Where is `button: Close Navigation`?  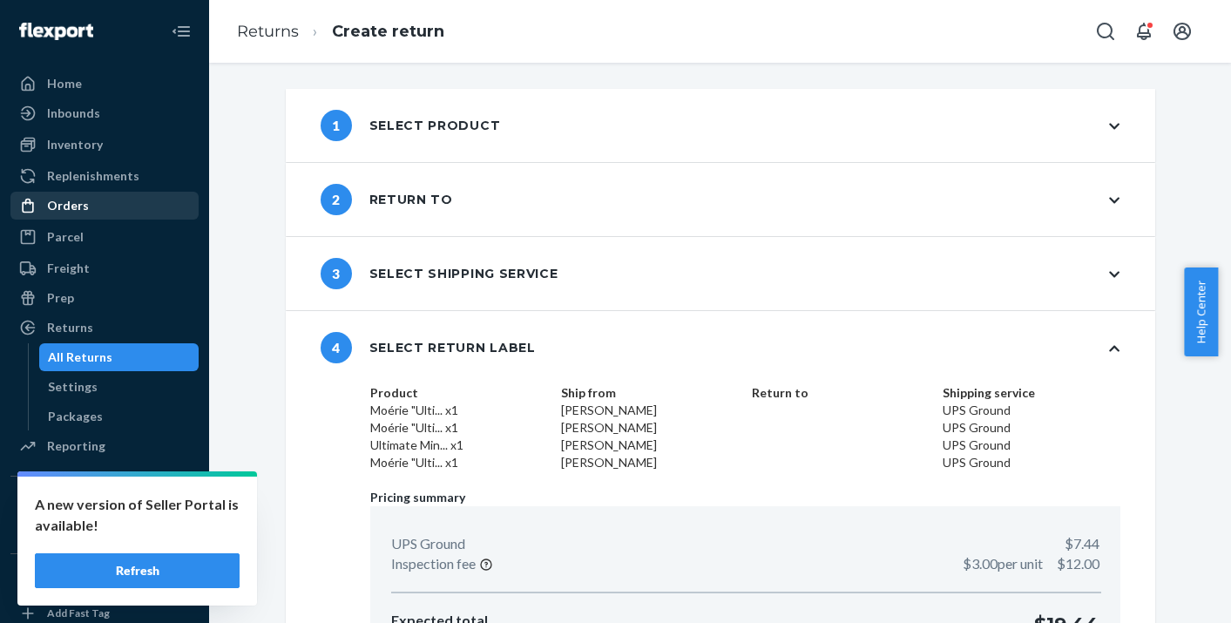
button: Close Navigation is located at coordinates (181, 31).